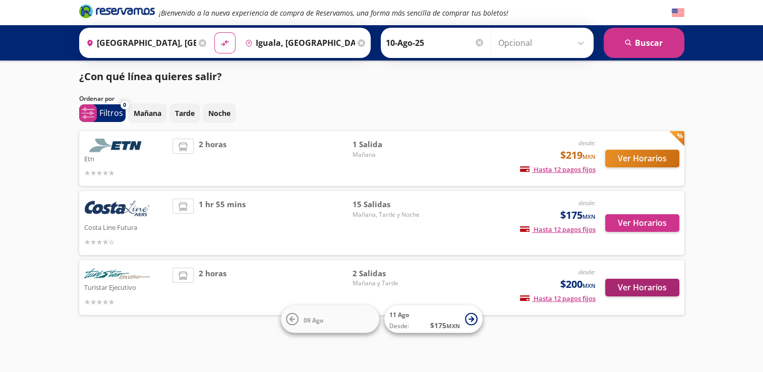 The height and width of the screenshot is (372, 763). I want to click on span: $ 175, so click(445, 325).